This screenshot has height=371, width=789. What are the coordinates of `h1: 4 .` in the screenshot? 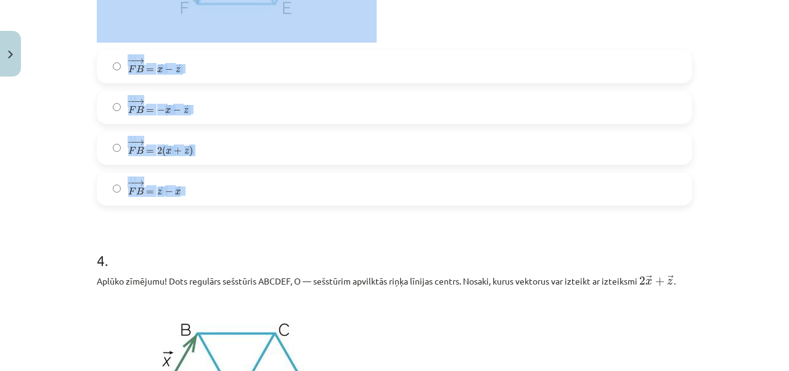 It's located at (395, 249).